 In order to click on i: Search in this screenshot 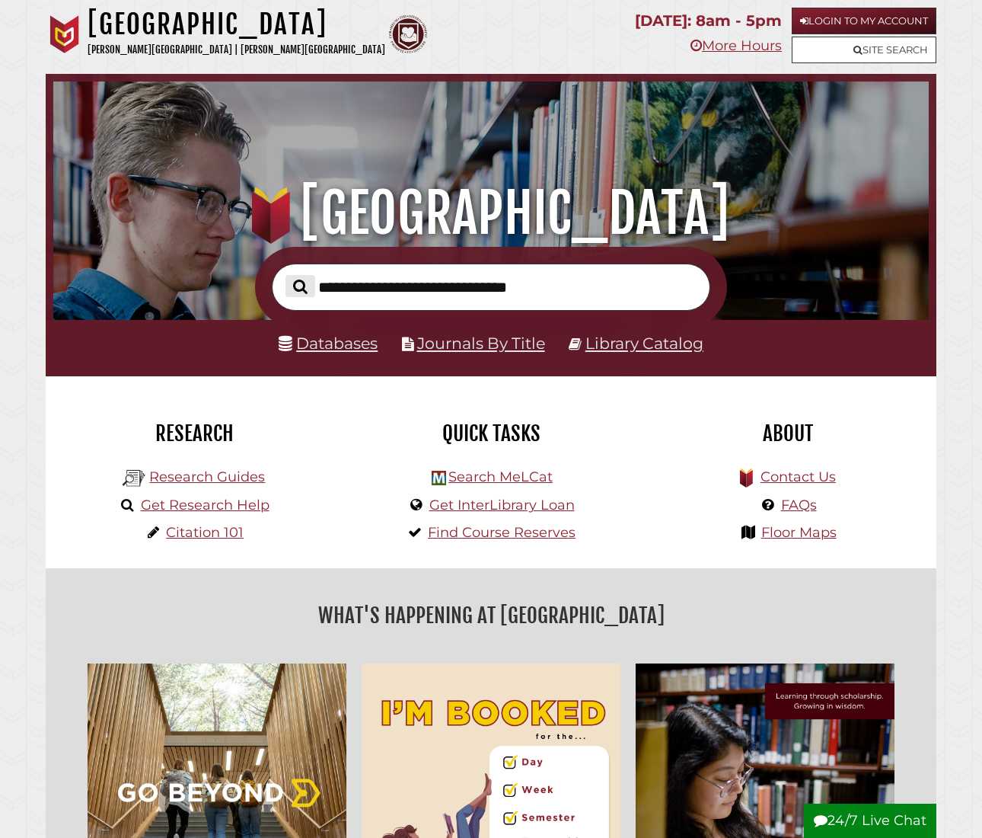, I will do `click(300, 286)`.